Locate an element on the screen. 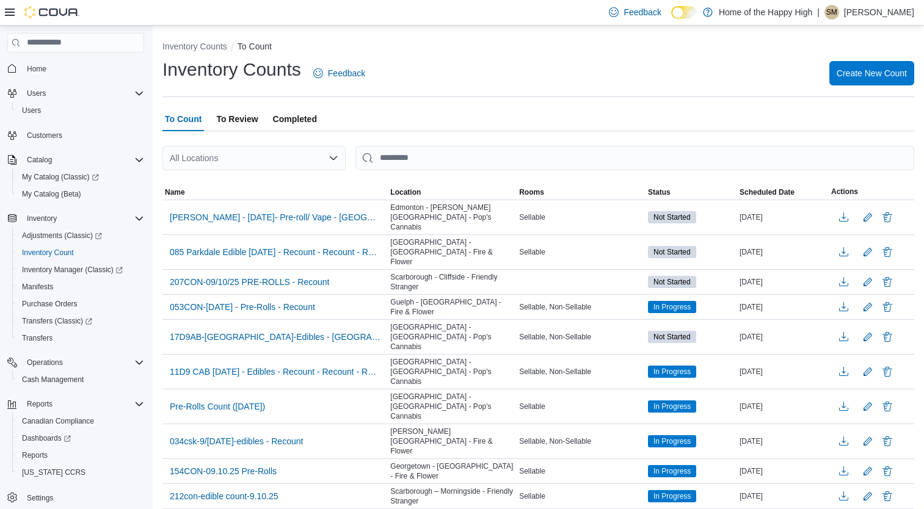 The height and width of the screenshot is (509, 924). span: Dark Mode is located at coordinates (671, 19).